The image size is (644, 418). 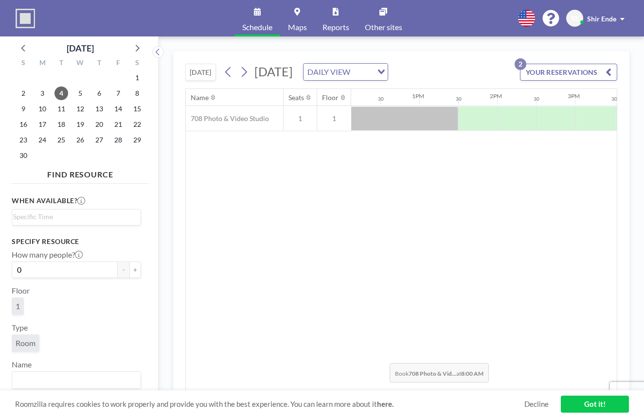 What do you see at coordinates (495, 96) in the screenshot?
I see `div: 2PM` at bounding box center [495, 96].